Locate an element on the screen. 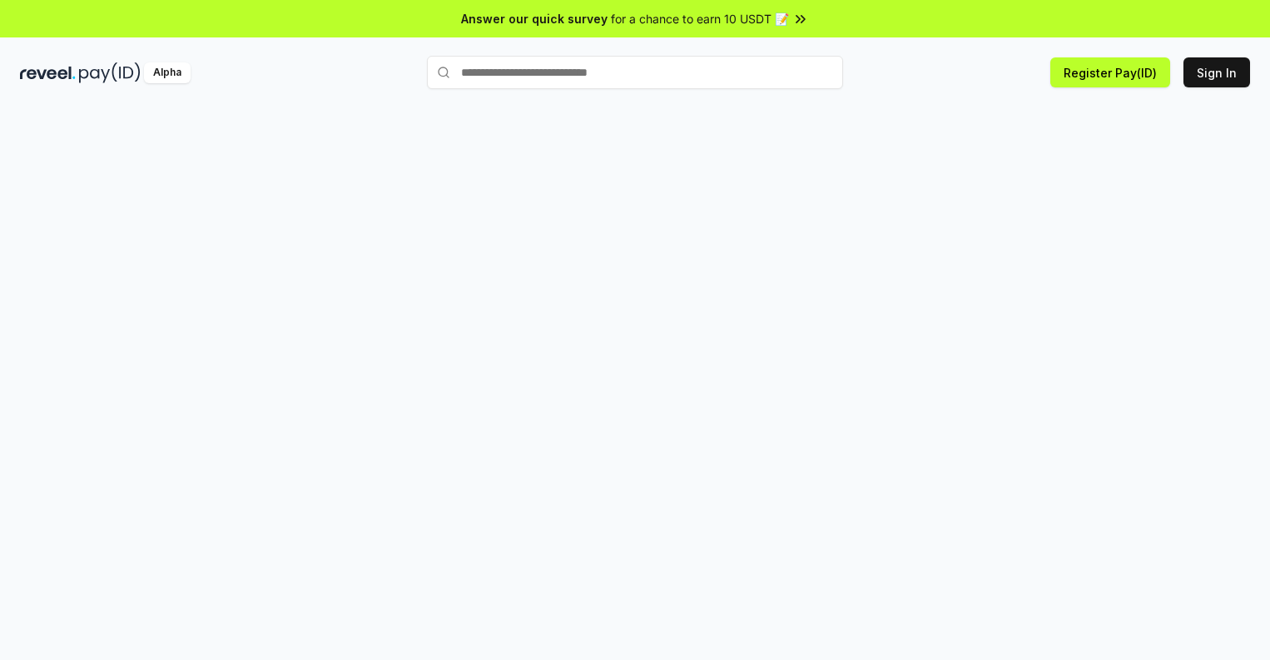  span: Answer our quick survey is located at coordinates (534, 18).